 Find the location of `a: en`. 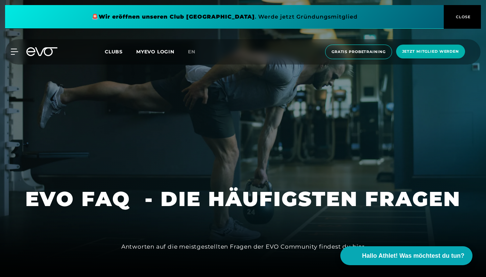

a: en is located at coordinates (196, 52).